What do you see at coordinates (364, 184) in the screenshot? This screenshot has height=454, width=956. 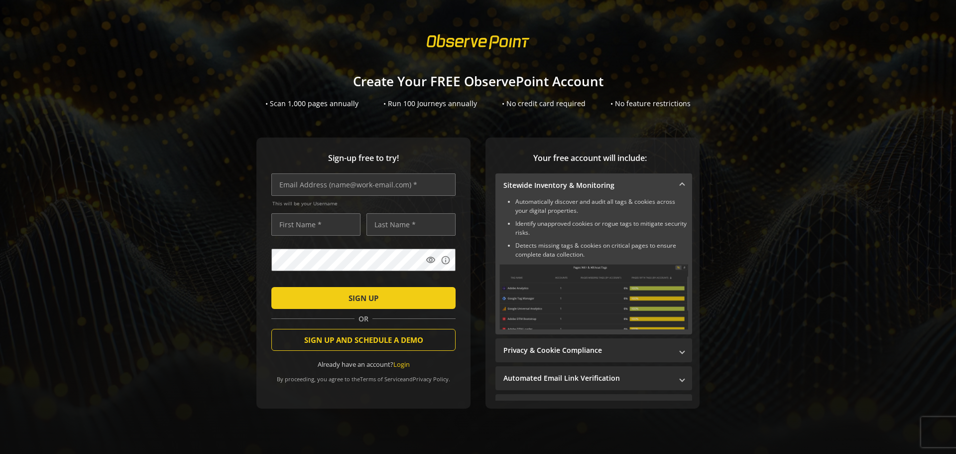 I see `input: Email Address (name@work-email.com) *` at bounding box center [364, 184].